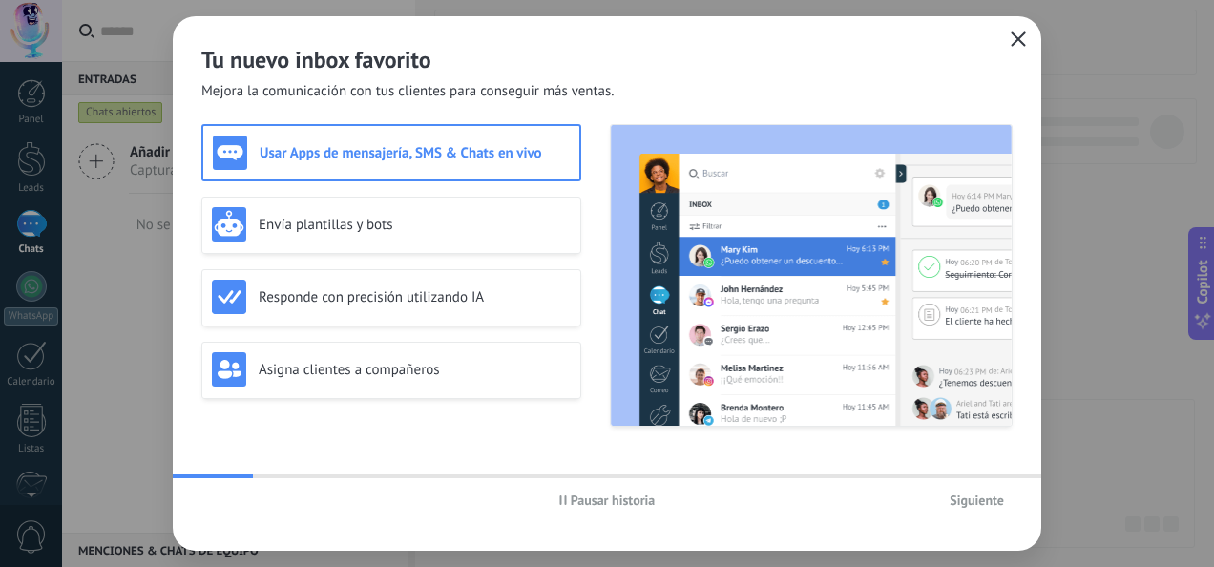  I want to click on button: Pausar historia, so click(607, 500).